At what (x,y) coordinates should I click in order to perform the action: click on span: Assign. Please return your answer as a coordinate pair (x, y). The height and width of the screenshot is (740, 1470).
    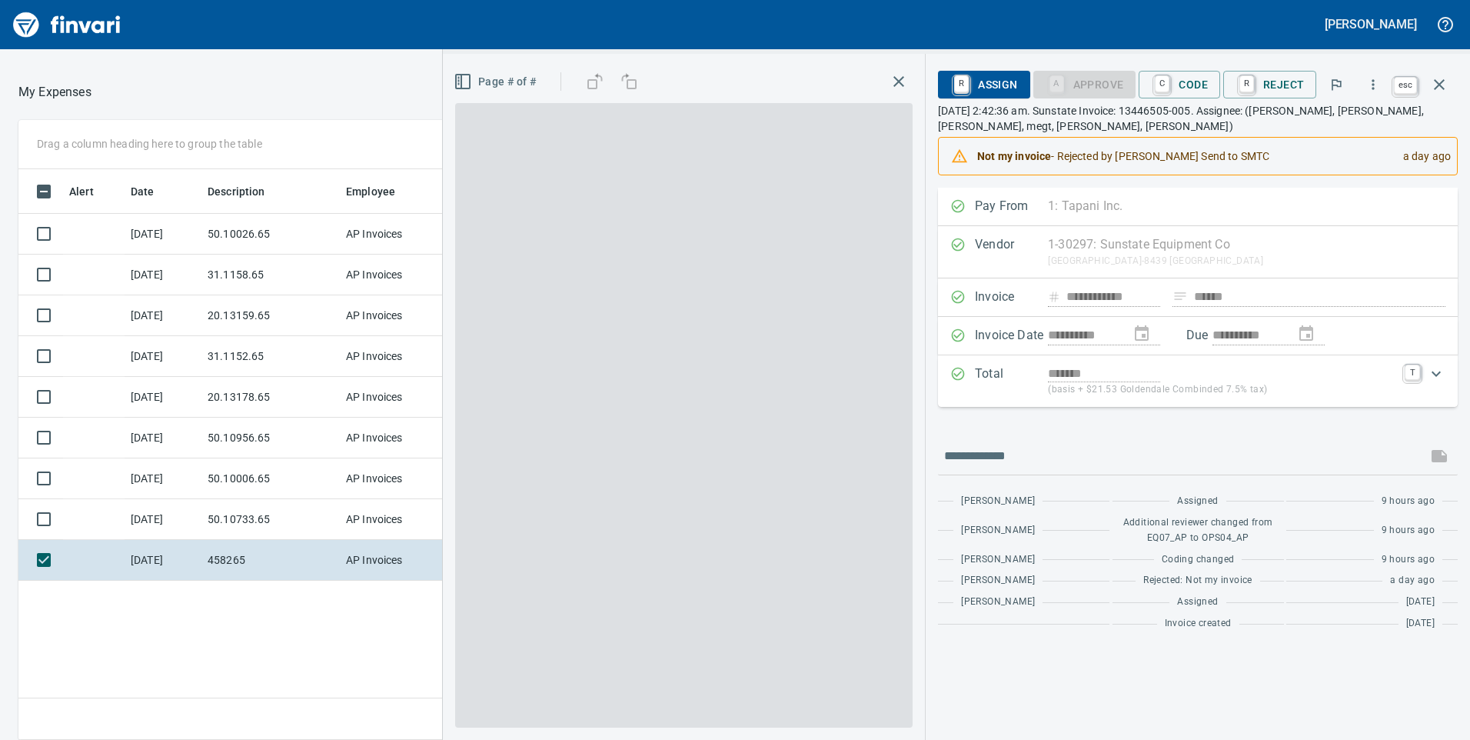
    Looking at the image, I should click on (983, 85).